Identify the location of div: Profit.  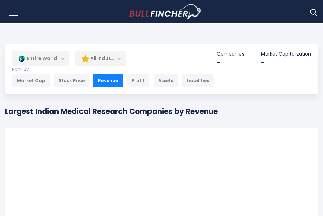
(138, 81).